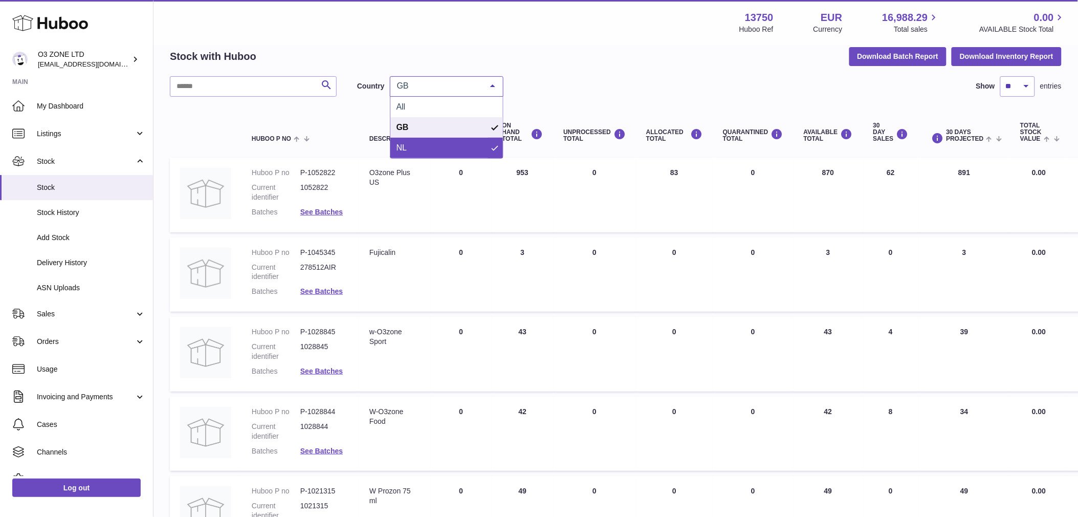  I want to click on dd: P-1021315, so click(324, 491).